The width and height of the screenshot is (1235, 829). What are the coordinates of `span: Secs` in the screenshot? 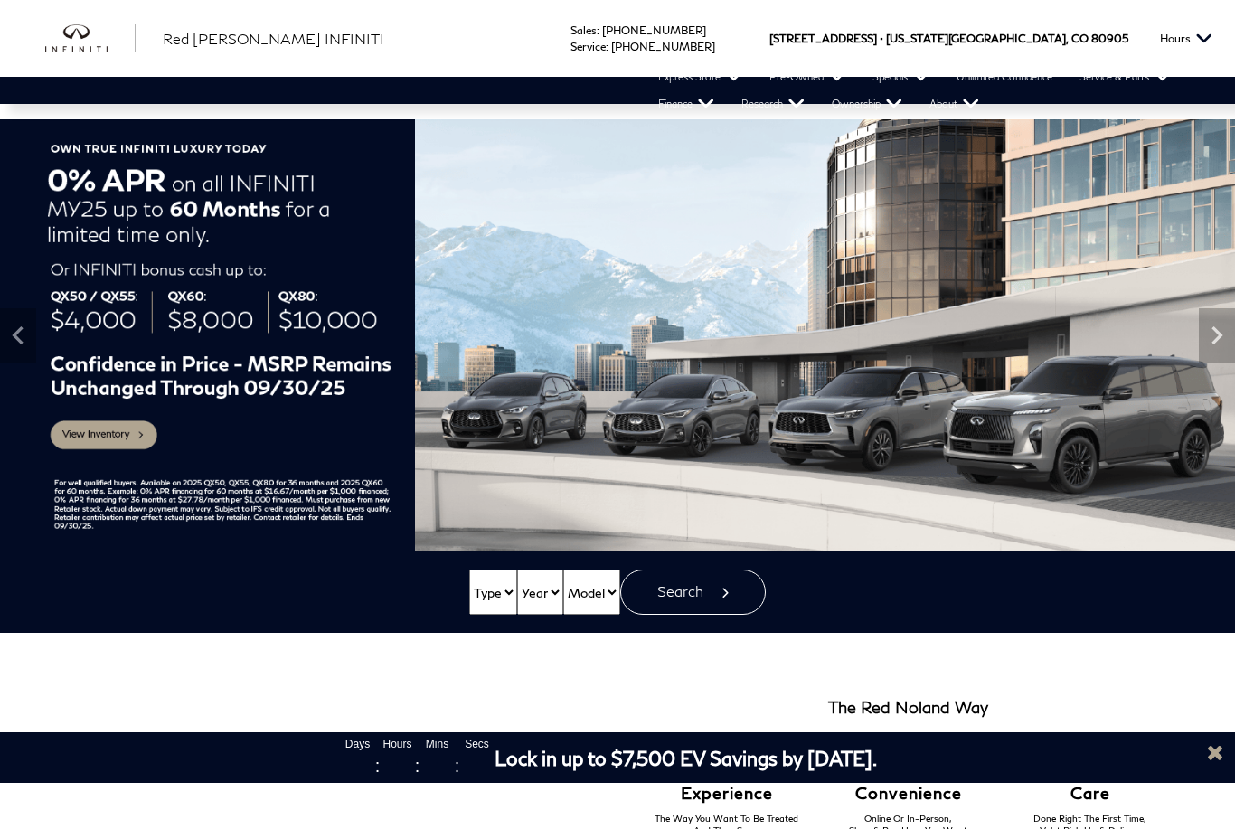 It's located at (477, 744).